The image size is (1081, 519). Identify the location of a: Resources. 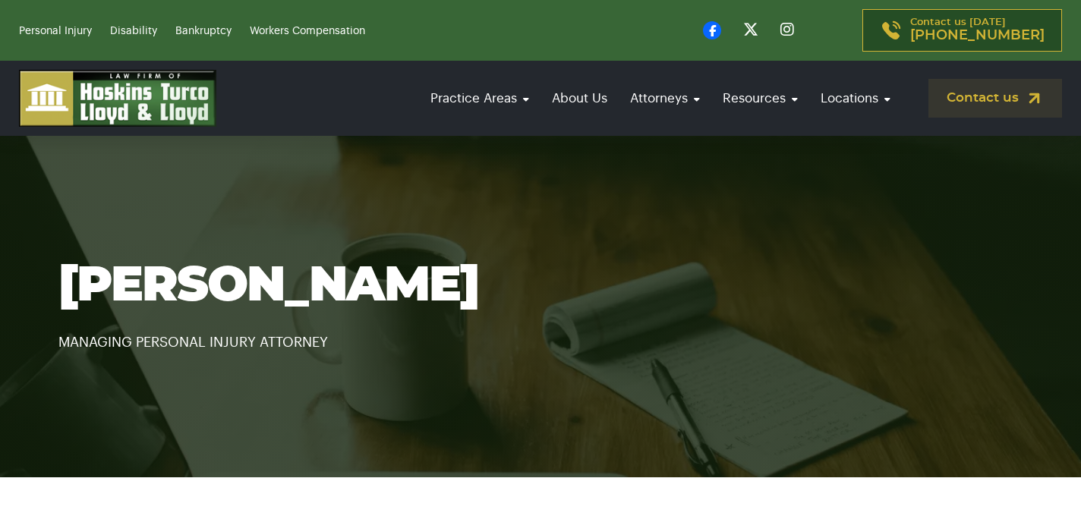
(760, 98).